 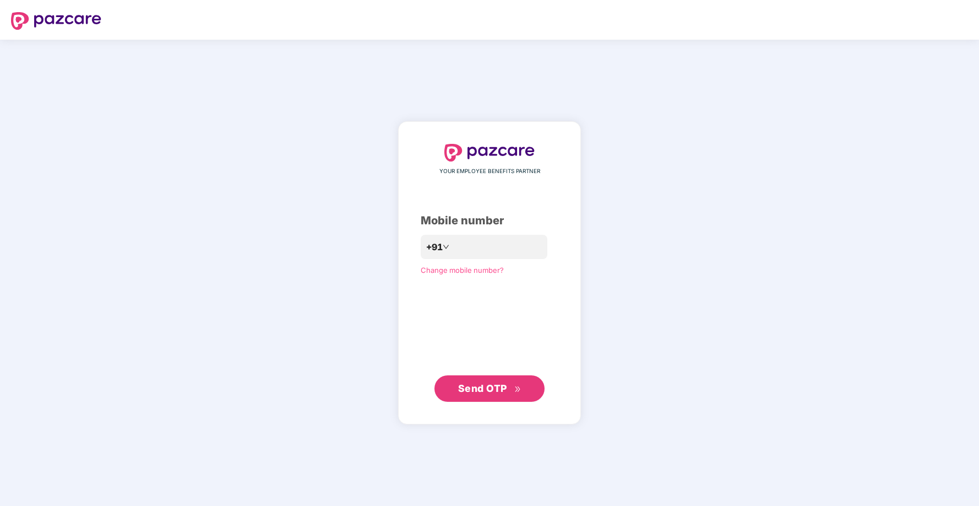 I want to click on span: down, so click(x=446, y=247).